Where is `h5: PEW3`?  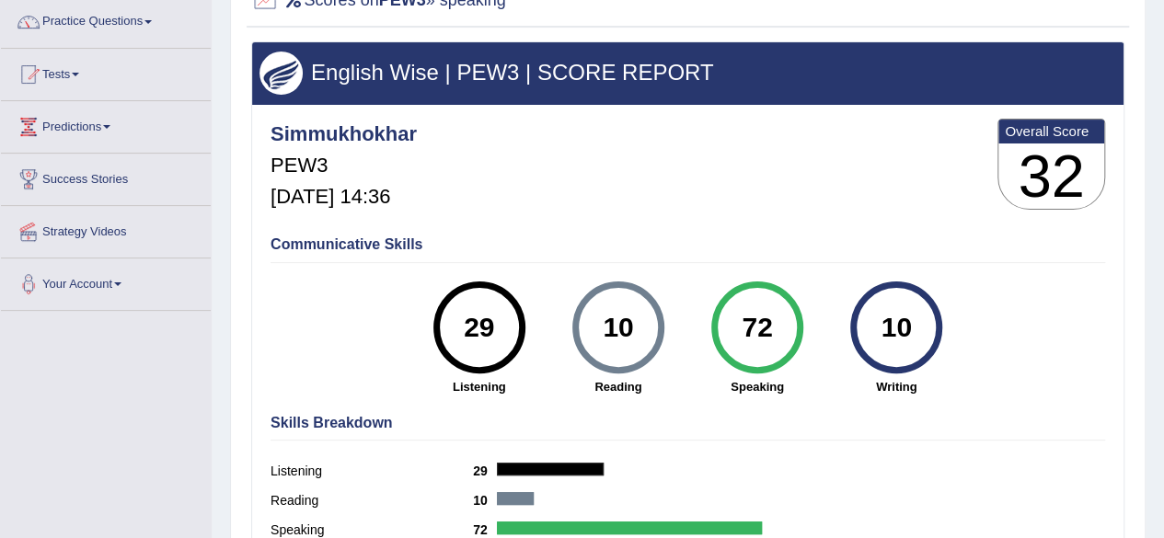
h5: PEW3 is located at coordinates (343, 166).